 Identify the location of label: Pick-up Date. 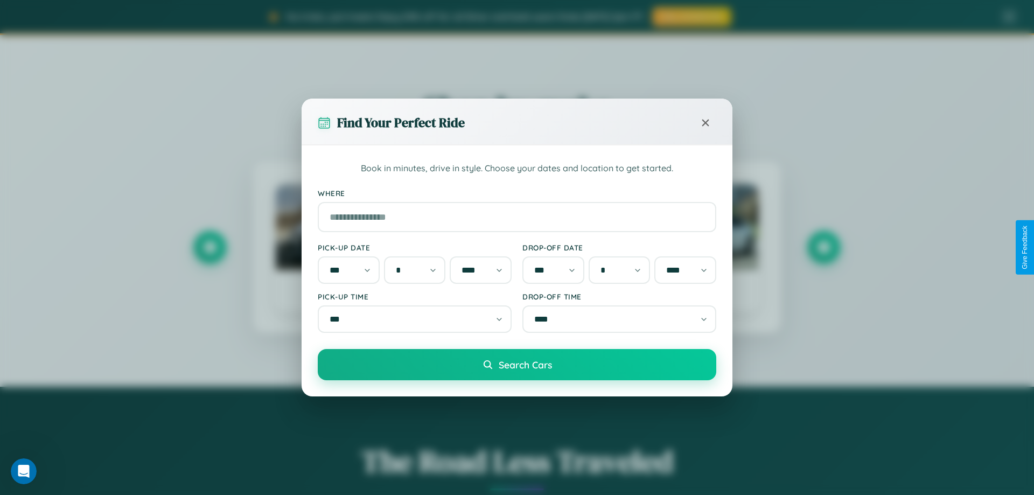
(415, 247).